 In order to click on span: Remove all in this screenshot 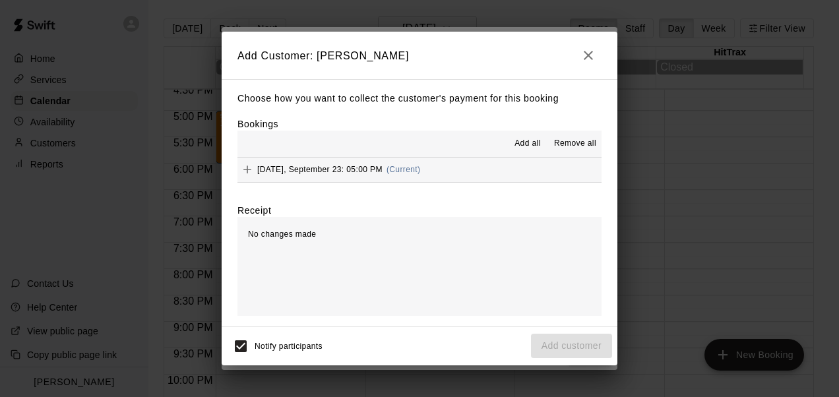, I will do `click(575, 144)`.